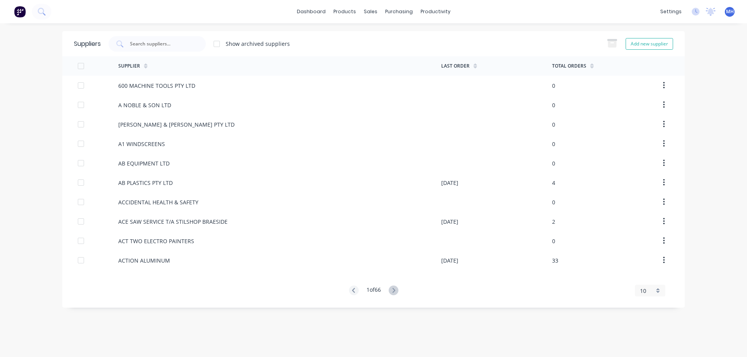  Describe the element at coordinates (161, 44) in the screenshot. I see `input: Search suppliers...` at that location.